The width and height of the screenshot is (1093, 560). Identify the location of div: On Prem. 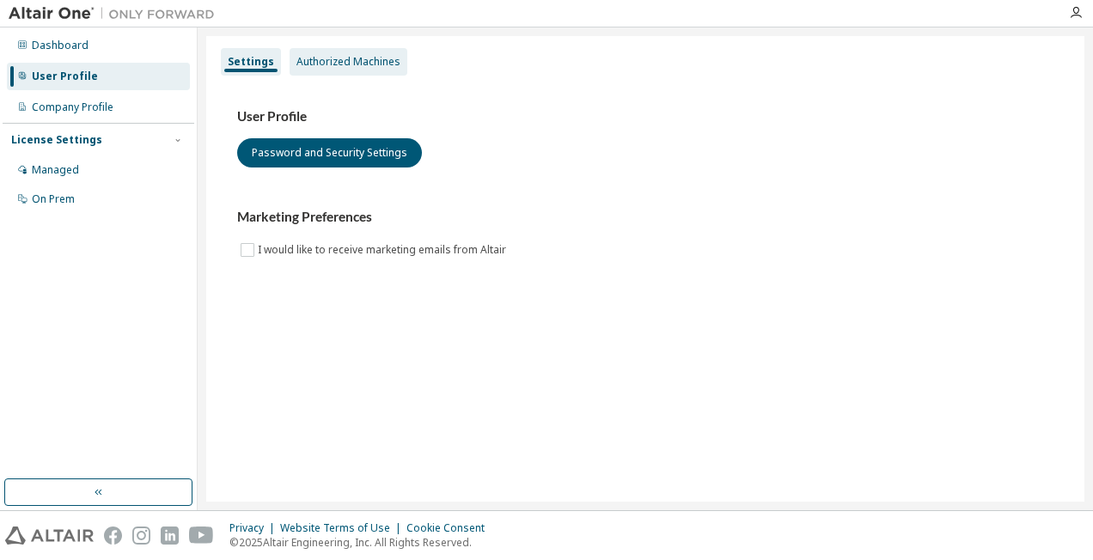
(53, 199).